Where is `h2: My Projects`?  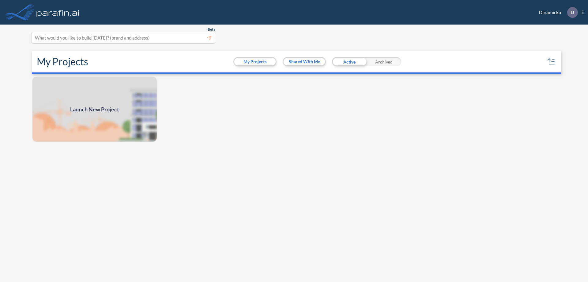
h2: My Projects is located at coordinates (63, 62).